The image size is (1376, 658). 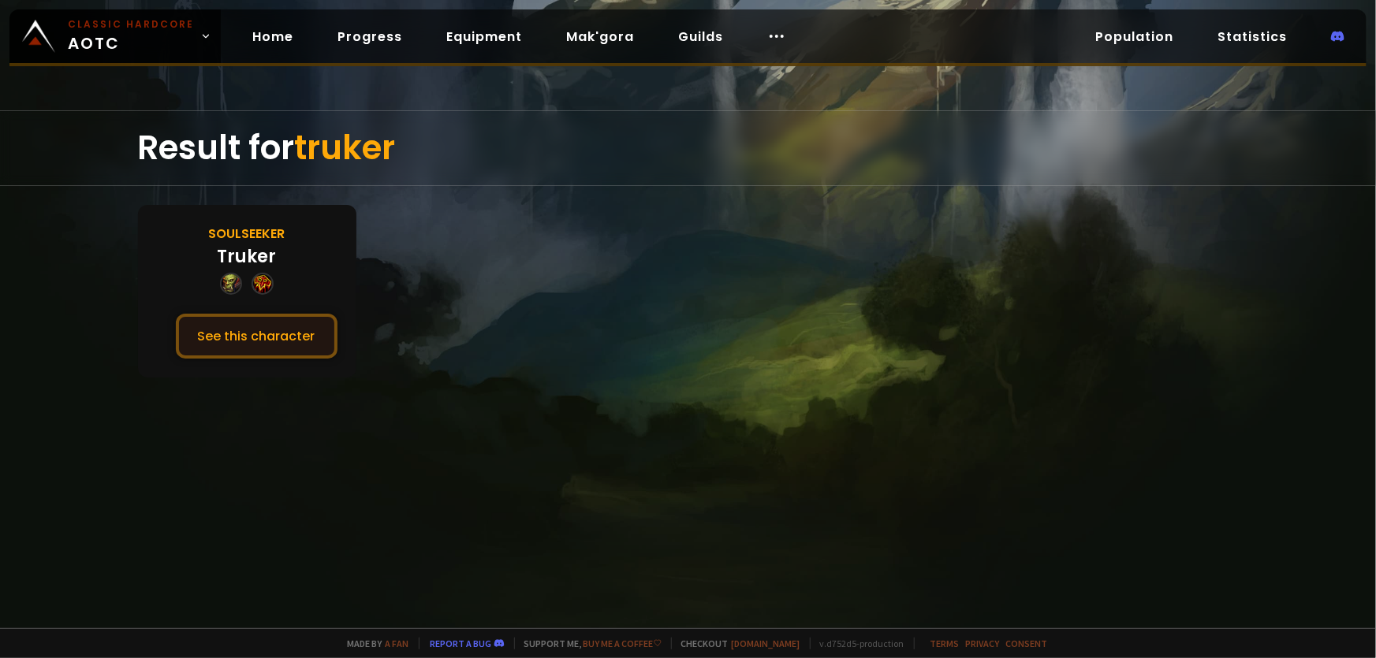 I want to click on a: Equipment, so click(x=484, y=36).